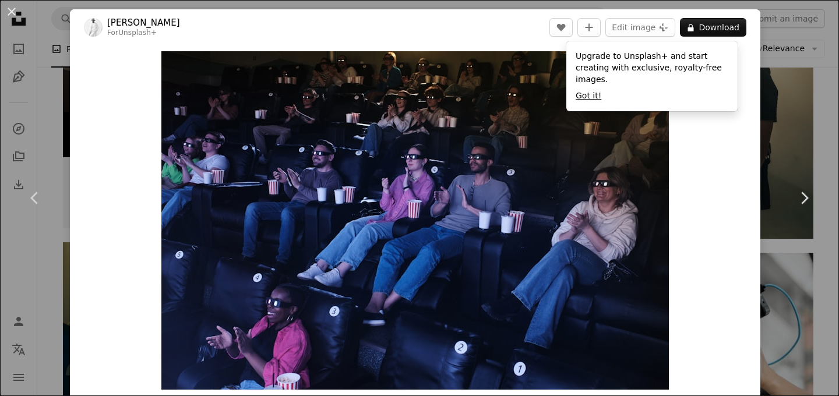  What do you see at coordinates (415, 220) in the screenshot?
I see `button: Zoom in on this image` at bounding box center [415, 220].